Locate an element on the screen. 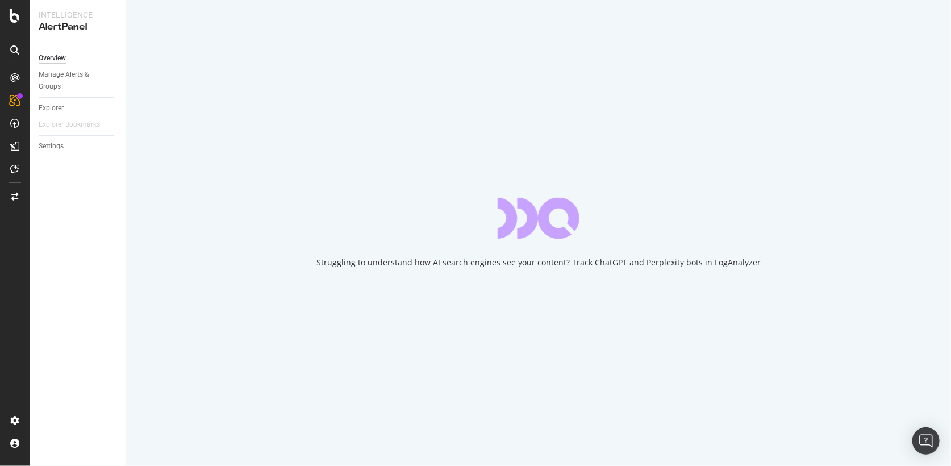 The width and height of the screenshot is (951, 466). div: Manage Alerts & Groups is located at coordinates (73, 81).